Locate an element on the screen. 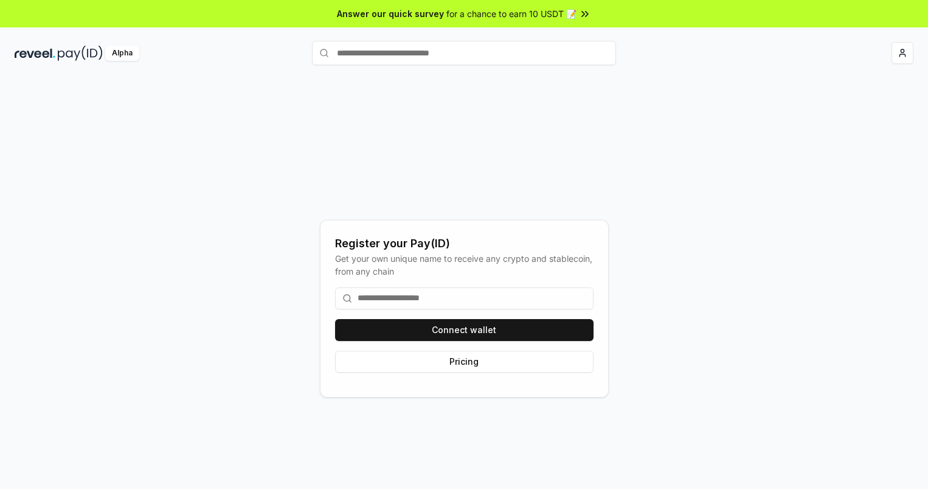 Image resolution: width=928 pixels, height=489 pixels. span: for a chance to earn 10 USDT 📝 is located at coordinates (512, 13).